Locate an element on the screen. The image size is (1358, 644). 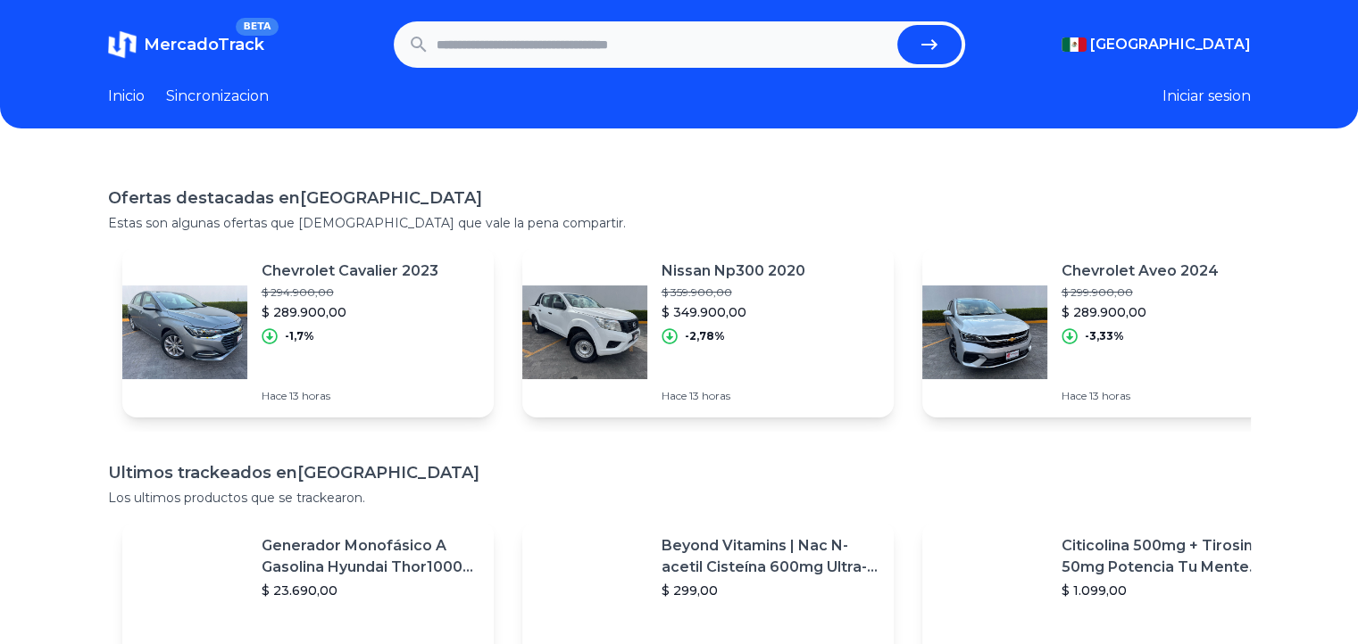
p: $ 294.900,00 is located at coordinates (350, 293).